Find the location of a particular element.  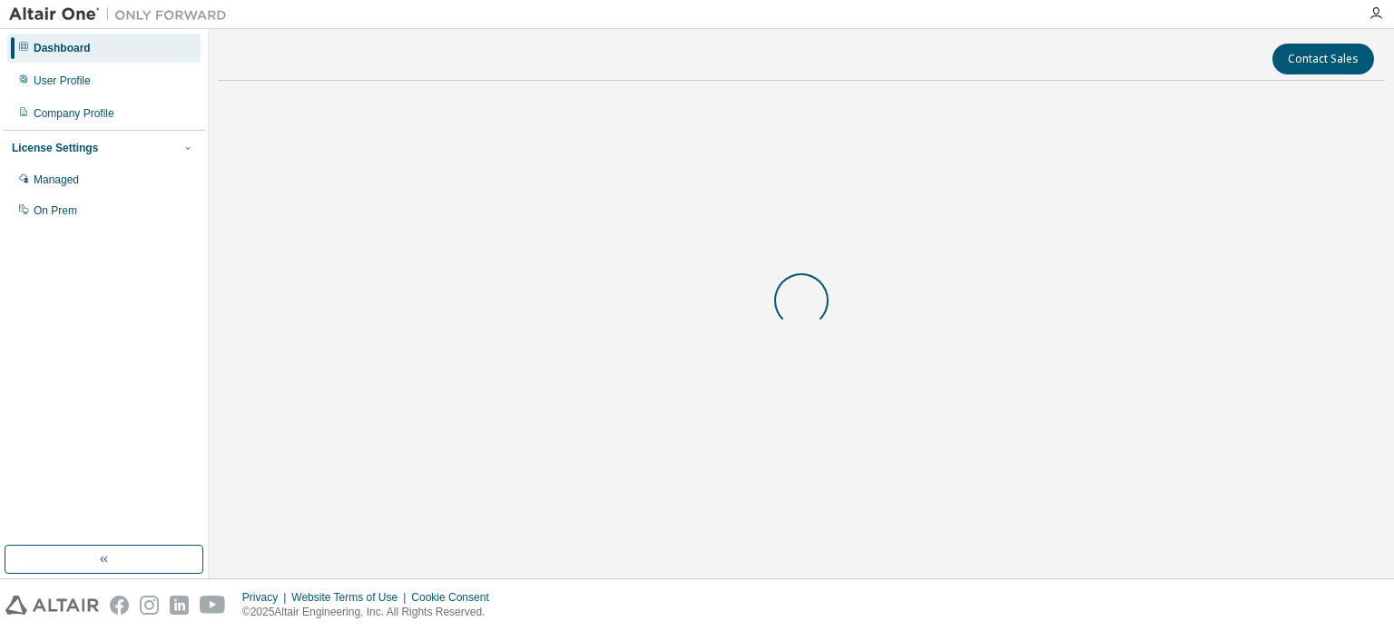

button: Contact Sales is located at coordinates (1323, 59).